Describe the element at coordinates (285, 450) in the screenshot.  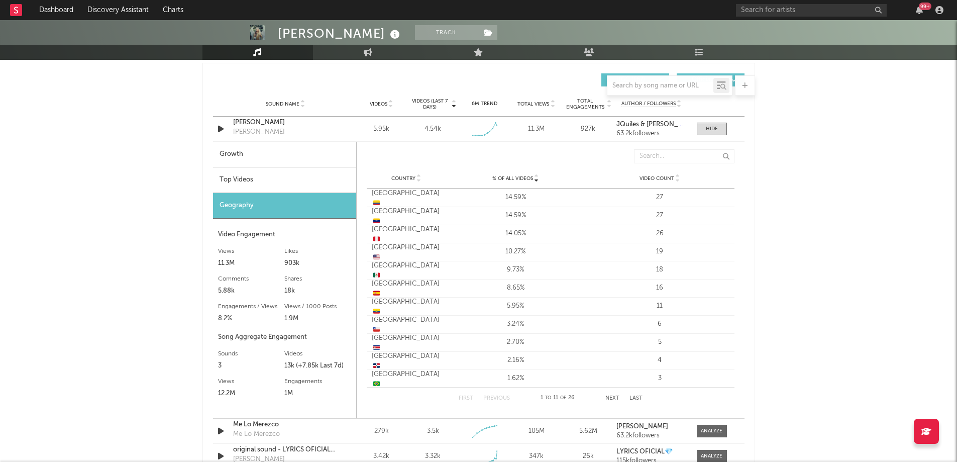
I see `a: original sound - LYRICS OFICIAL💎` at that location.